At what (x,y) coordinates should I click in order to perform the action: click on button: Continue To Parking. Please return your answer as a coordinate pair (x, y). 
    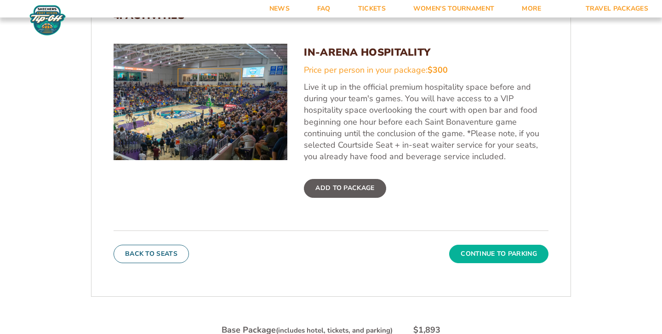
    Looking at the image, I should click on (499, 254).